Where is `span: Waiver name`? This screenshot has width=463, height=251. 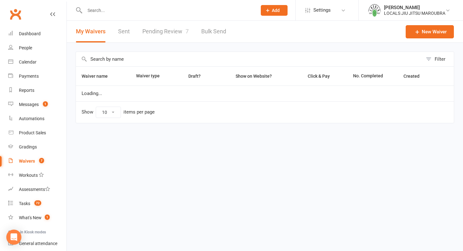
span: Waiver name is located at coordinates (98, 76).